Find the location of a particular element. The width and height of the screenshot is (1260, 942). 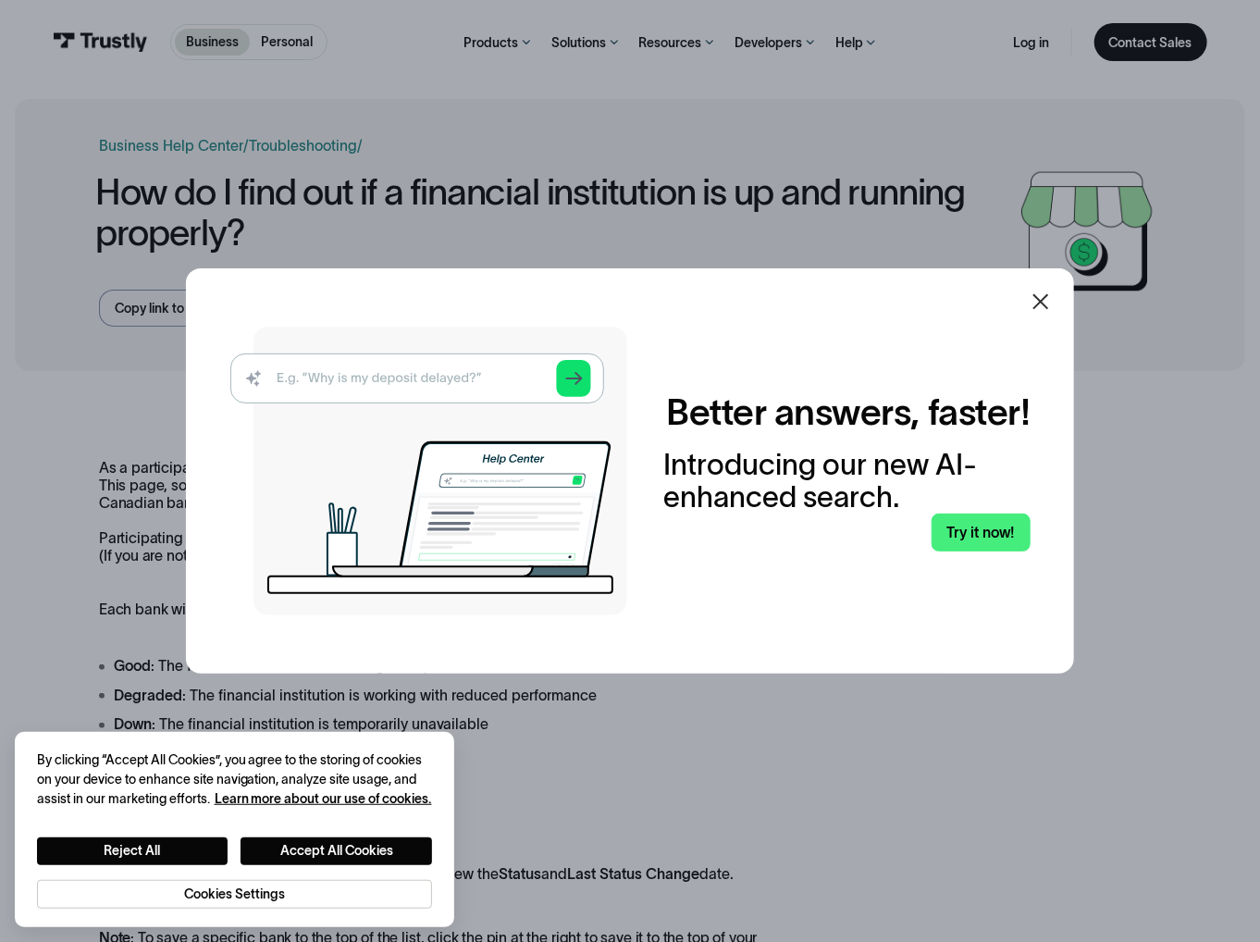

div: Introducing our new AI-enhanced search. is located at coordinates (847, 481).